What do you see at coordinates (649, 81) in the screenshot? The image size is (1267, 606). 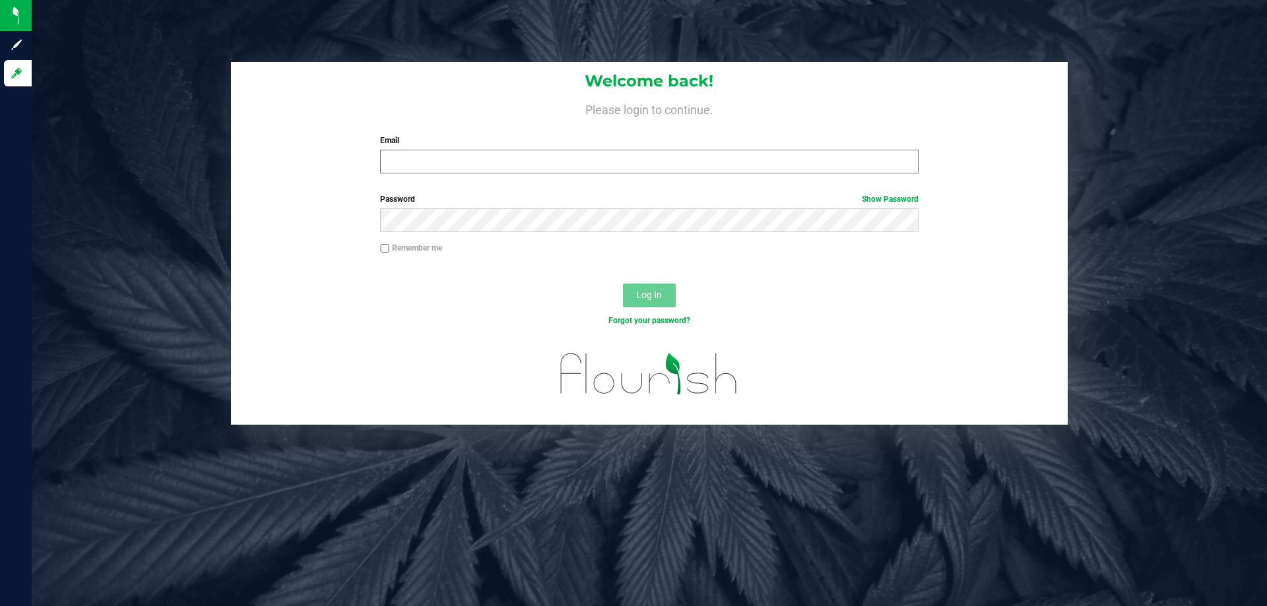 I see `h1: Welcome back!` at bounding box center [649, 81].